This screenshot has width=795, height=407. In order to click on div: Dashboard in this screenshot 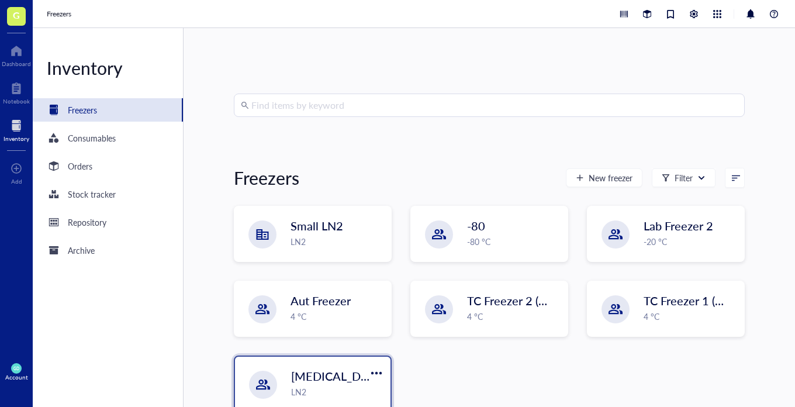, I will do `click(16, 64)`.